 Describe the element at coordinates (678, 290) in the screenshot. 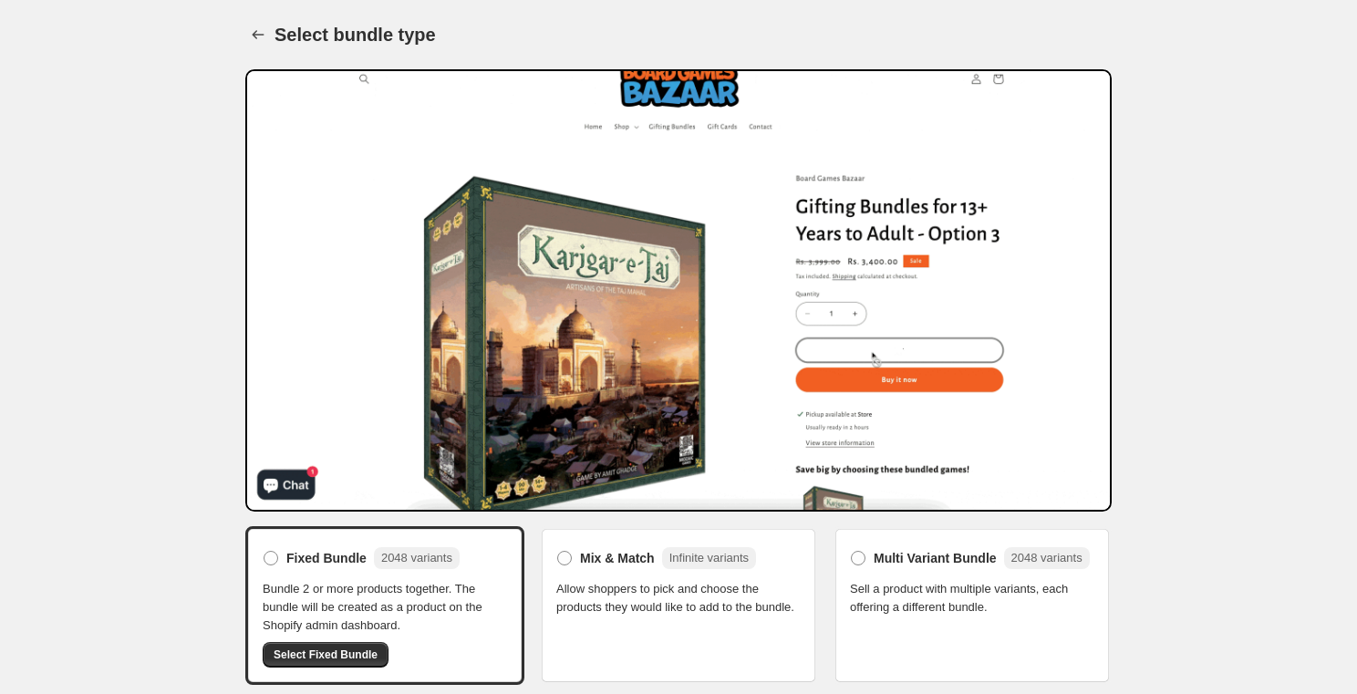

I see `img: Bundle Preview` at that location.